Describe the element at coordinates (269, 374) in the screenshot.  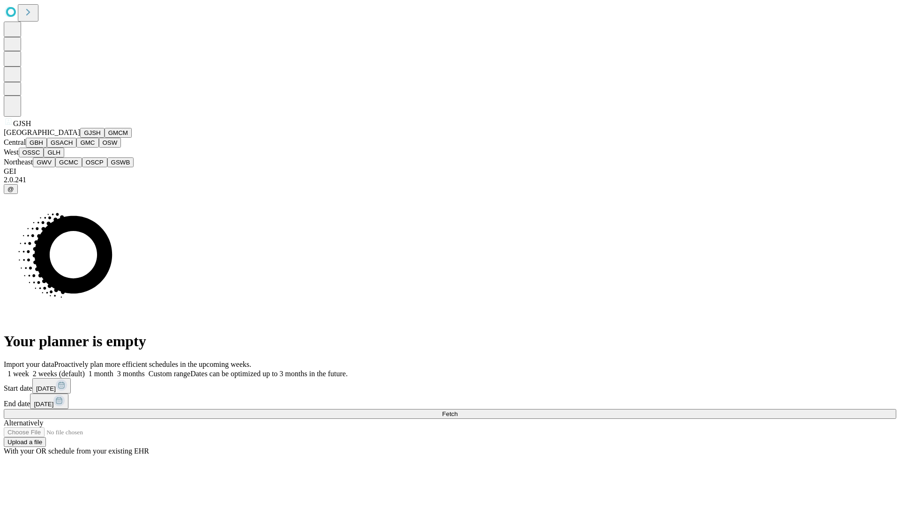
I see `span: Dates can be optimized up to 3 months in the future.` at that location.